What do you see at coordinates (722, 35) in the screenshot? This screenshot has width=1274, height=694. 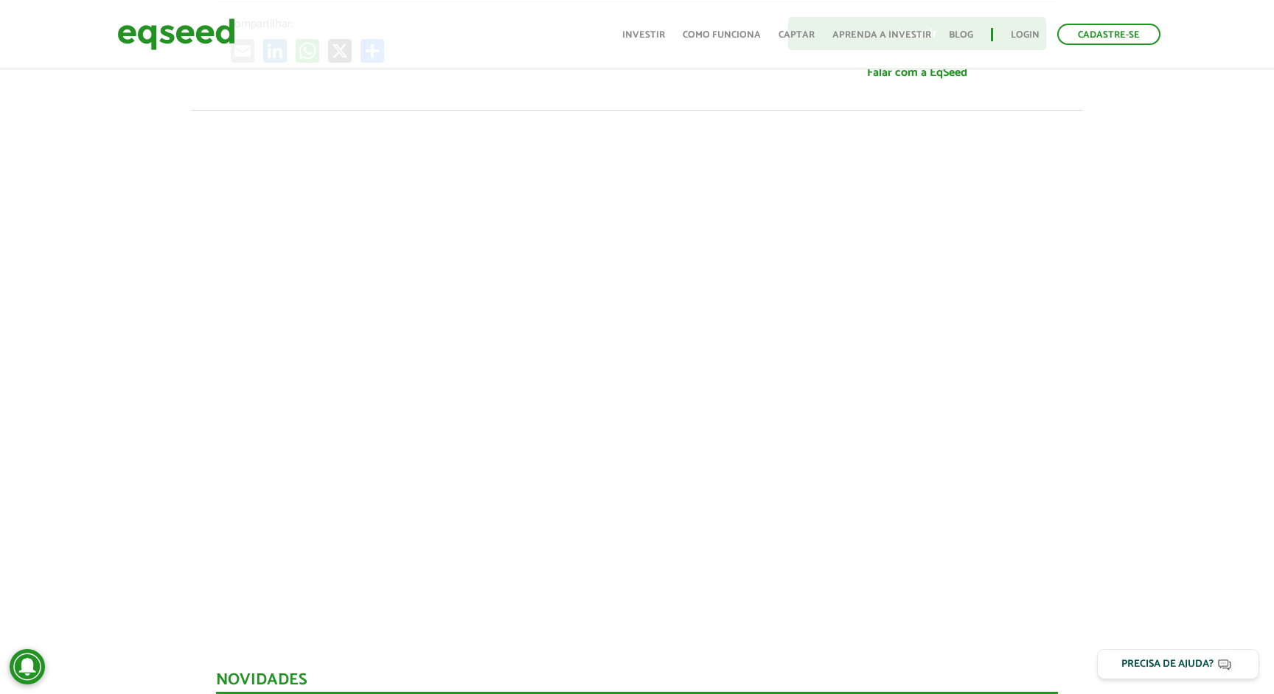 I see `a: Como funciona` at bounding box center [722, 35].